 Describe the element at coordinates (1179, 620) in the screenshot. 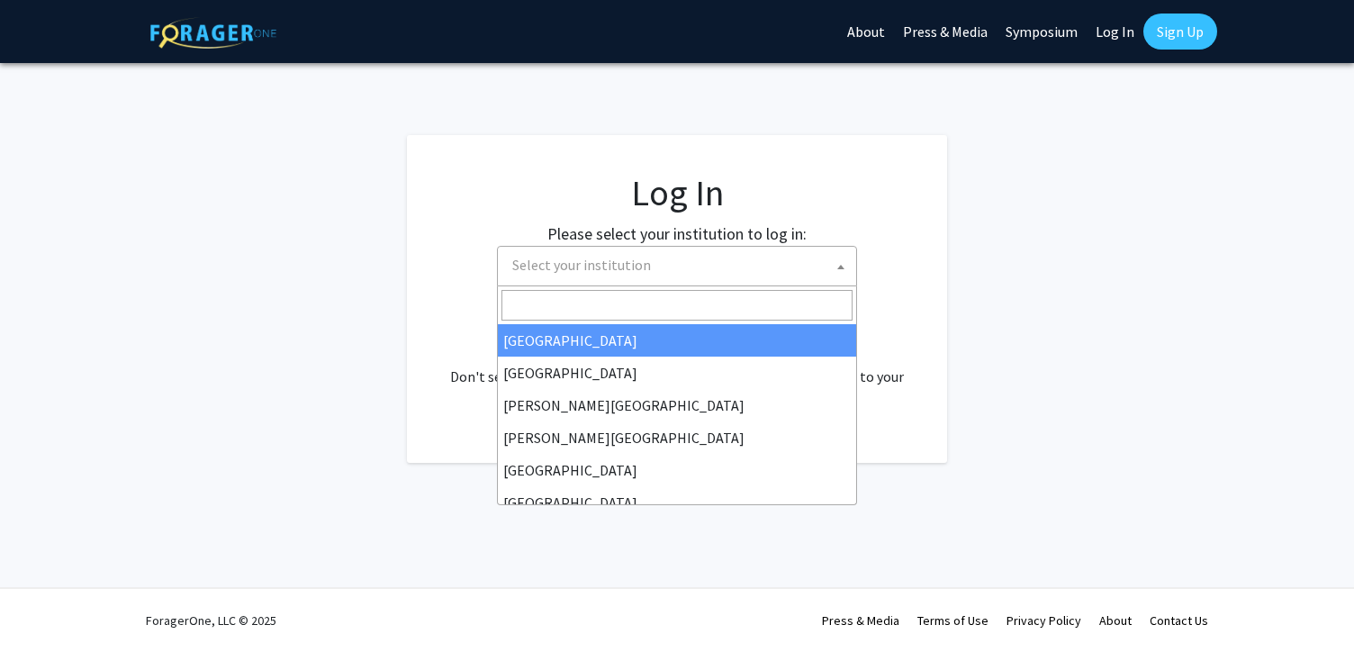

I see `a: Contact Us` at that location.